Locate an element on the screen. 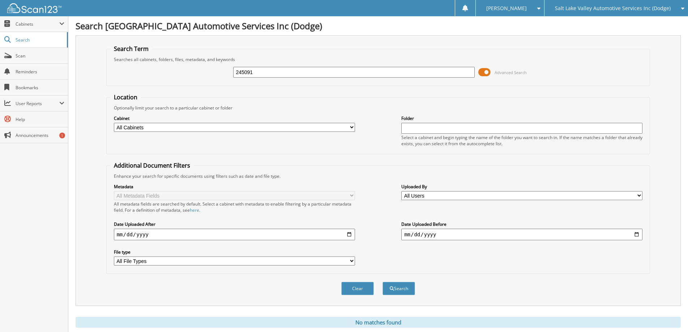  span: Reminders is located at coordinates (40, 72).